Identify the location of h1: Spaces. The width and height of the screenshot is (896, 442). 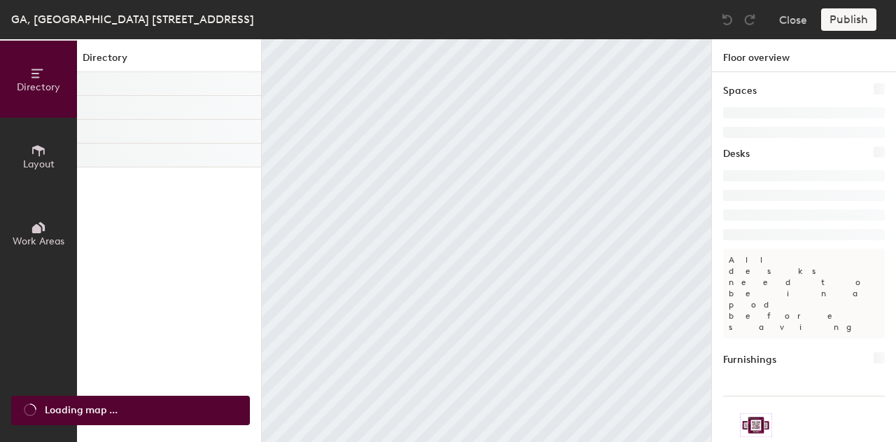
(740, 91).